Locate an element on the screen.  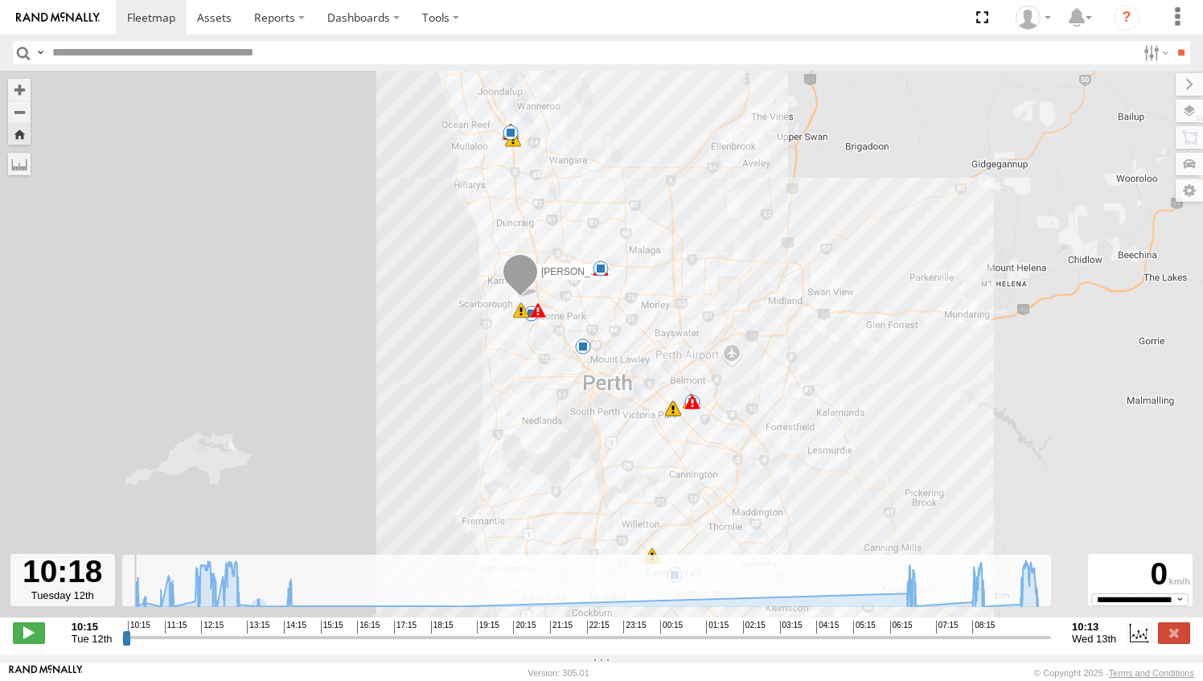
span: 16:15 is located at coordinates (368, 627).